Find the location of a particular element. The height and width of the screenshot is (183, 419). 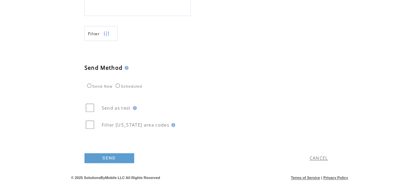

img: filters.png is located at coordinates (106, 33).